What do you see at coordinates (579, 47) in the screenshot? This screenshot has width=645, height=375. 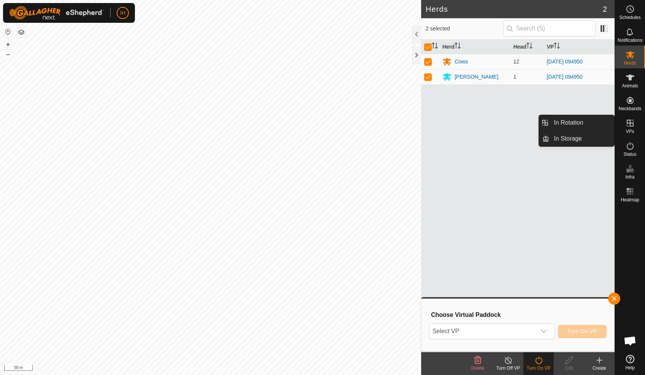 I see `th: VP` at bounding box center [579, 47].